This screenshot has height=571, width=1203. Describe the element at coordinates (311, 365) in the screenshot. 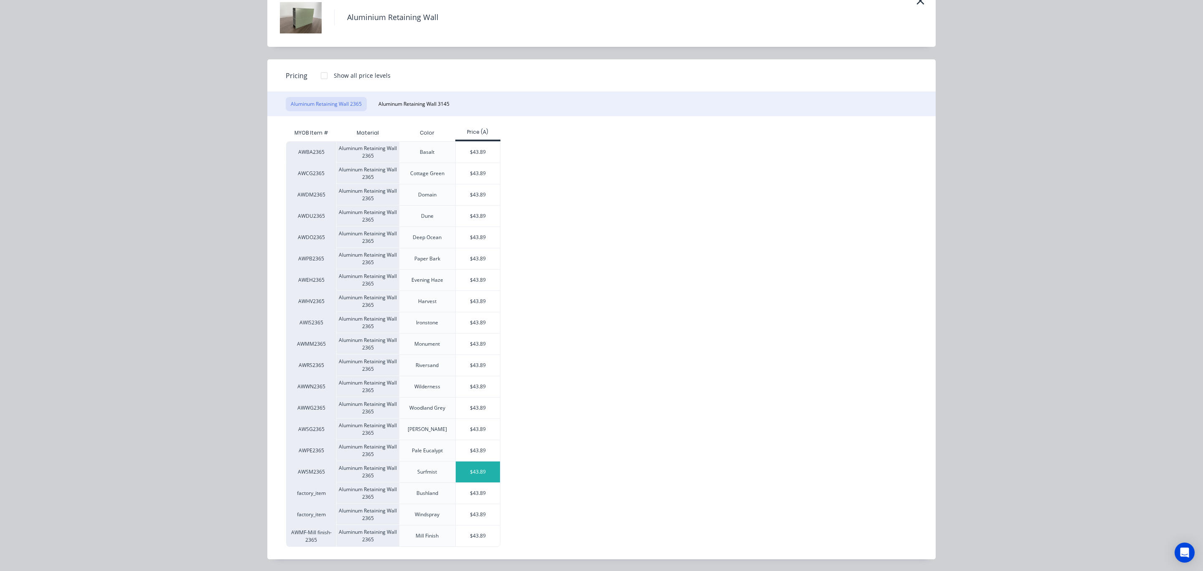

I see `div: AWRS2365` at that location.